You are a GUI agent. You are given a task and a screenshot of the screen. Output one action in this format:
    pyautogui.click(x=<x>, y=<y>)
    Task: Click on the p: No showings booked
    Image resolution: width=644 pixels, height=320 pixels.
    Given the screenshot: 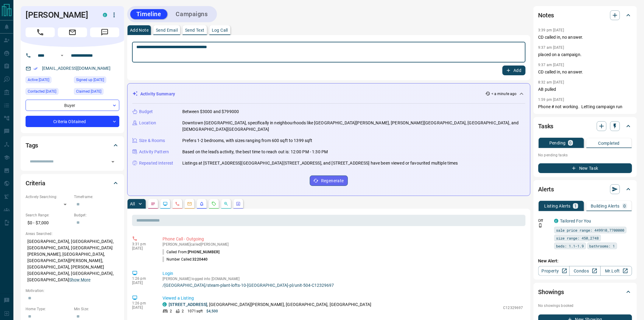 What is the action you would take?
    pyautogui.click(x=585, y=305)
    